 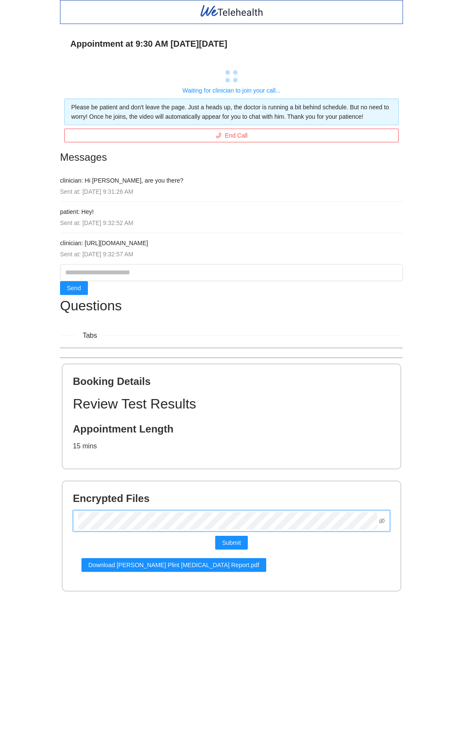 What do you see at coordinates (231, 112) in the screenshot?
I see `div: Please be patient and don't leave the page. Just a heads up, the doctor is running a bit behind s...` at bounding box center [231, 112].